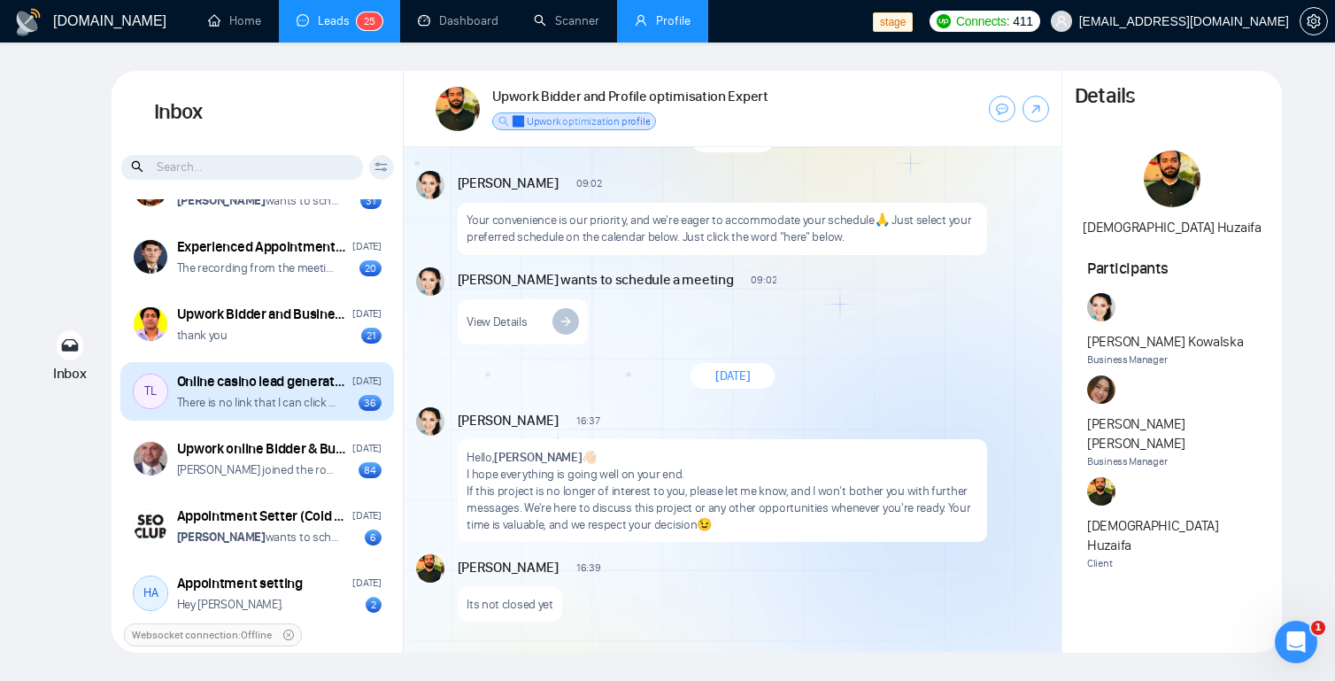 The height and width of the screenshot is (681, 1335). Describe the element at coordinates (262, 449) in the screenshot. I see `div: Upwork online Bidder & Business Development Manager & Can arrange Automated Lead Generation` at that location.